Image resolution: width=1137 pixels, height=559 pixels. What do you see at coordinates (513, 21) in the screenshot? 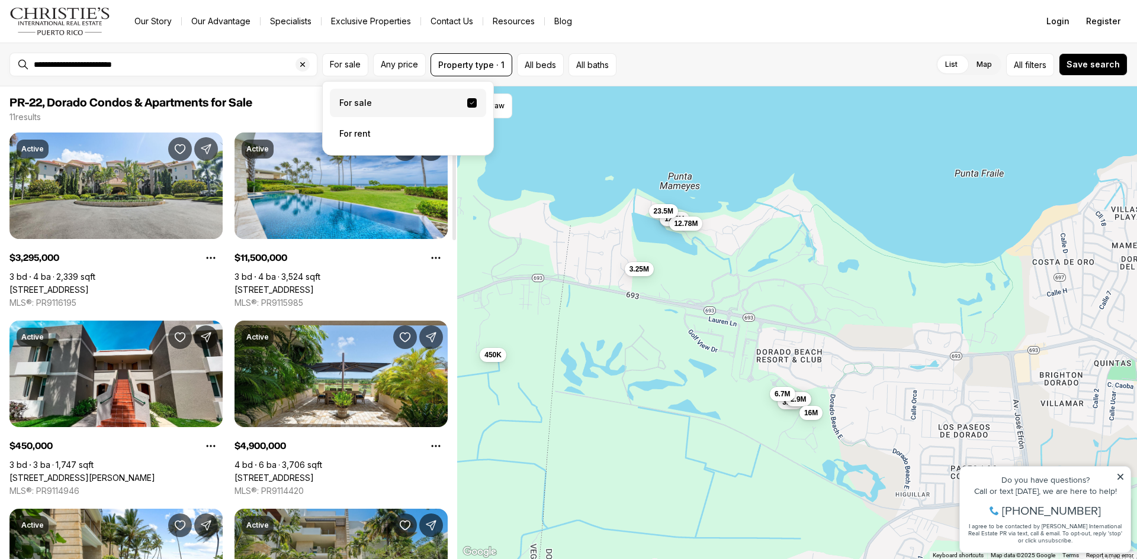
I see `a: Resources` at bounding box center [513, 21].